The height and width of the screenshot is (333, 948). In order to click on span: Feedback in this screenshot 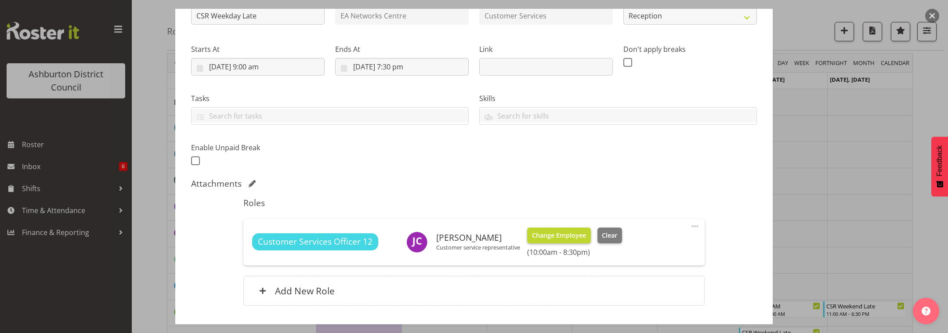, I will do `click(939, 161)`.